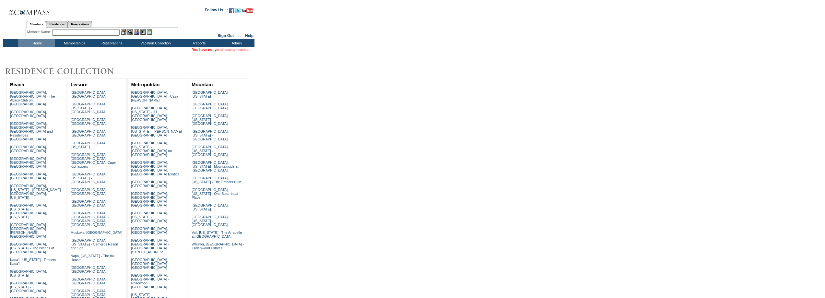 This screenshot has width=825, height=298. I want to click on img: Reservations, so click(143, 32).